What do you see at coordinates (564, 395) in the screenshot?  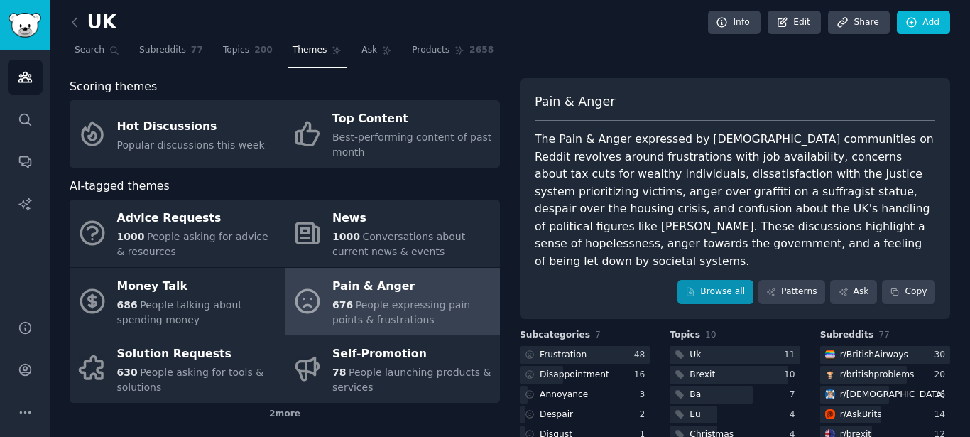 I see `div: Annoyance` at bounding box center [564, 395].